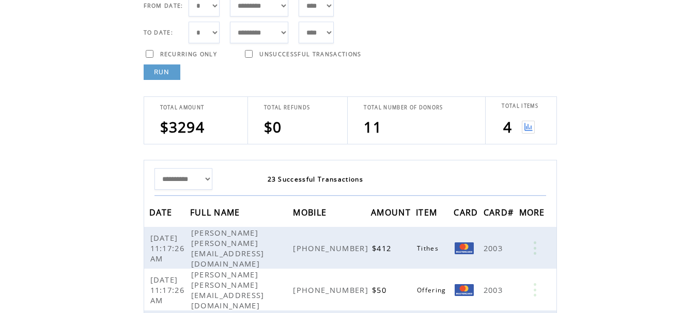 The height and width of the screenshot is (313, 698). I want to click on a: FULL NAME, so click(216, 212).